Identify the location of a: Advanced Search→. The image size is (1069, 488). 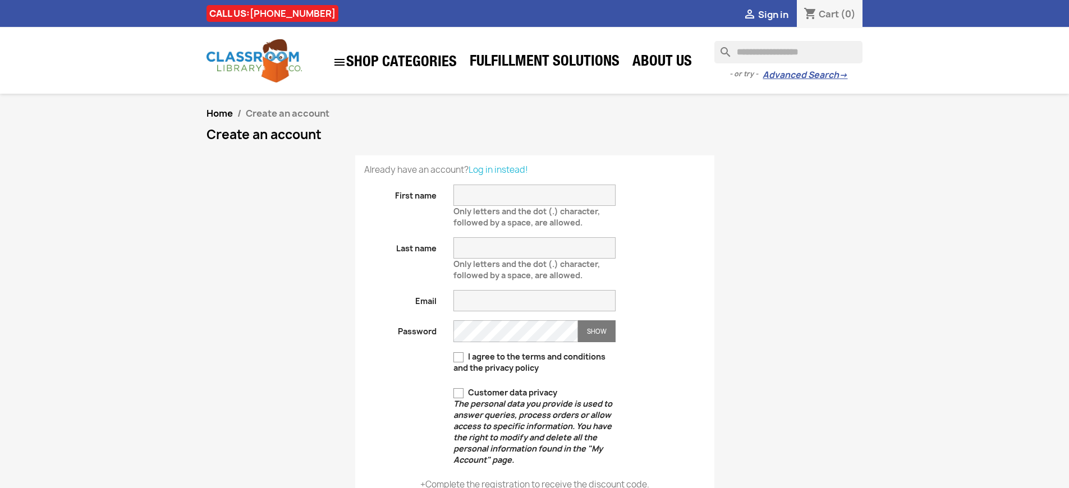
(805, 75).